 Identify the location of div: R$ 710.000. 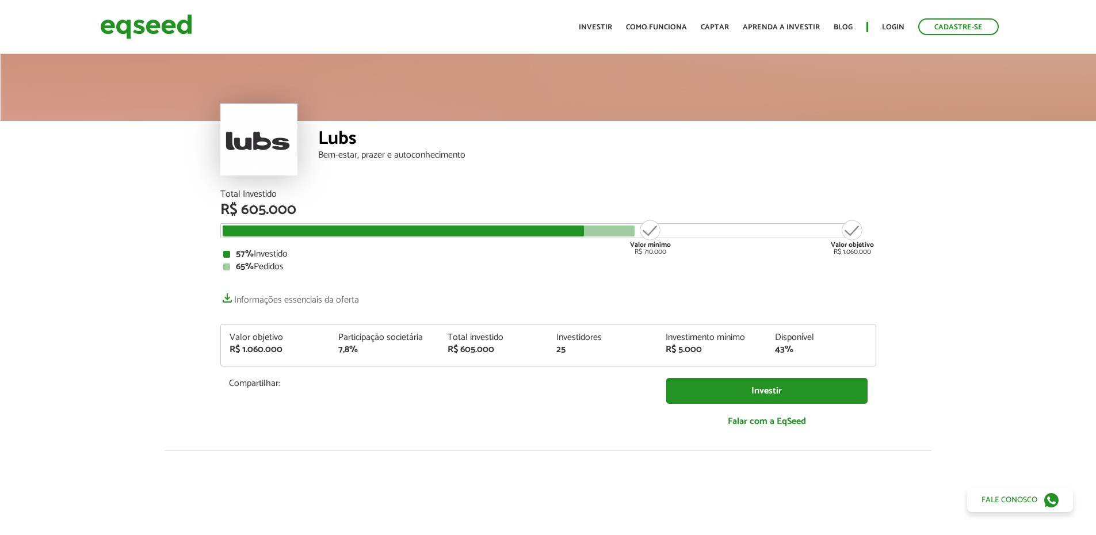
(650, 237).